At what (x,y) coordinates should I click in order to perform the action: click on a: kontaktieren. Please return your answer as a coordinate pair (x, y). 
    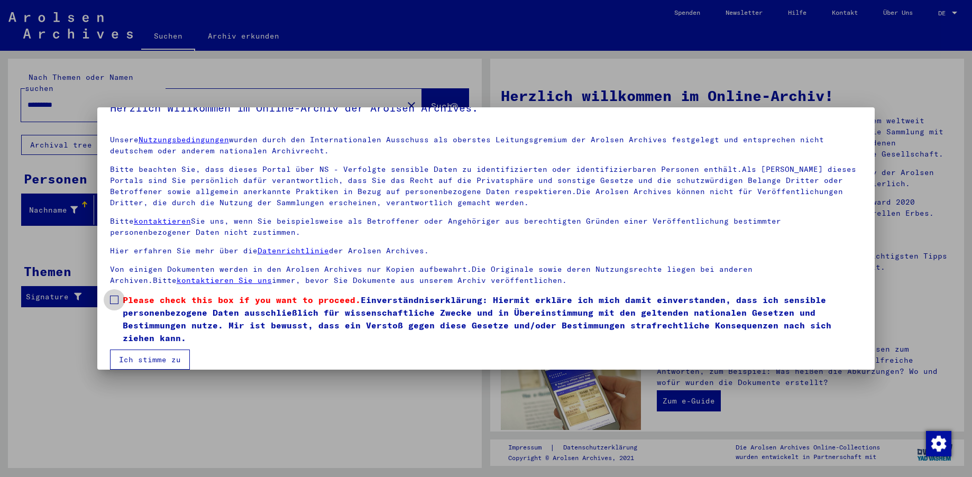
    Looking at the image, I should click on (162, 221).